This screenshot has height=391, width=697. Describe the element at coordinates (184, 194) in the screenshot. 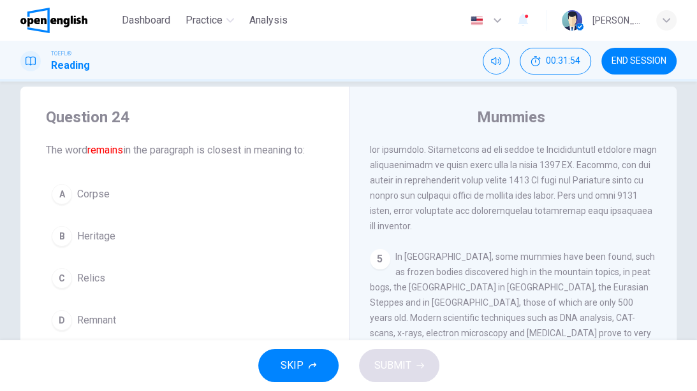

I see `button: ACorpse` at that location.